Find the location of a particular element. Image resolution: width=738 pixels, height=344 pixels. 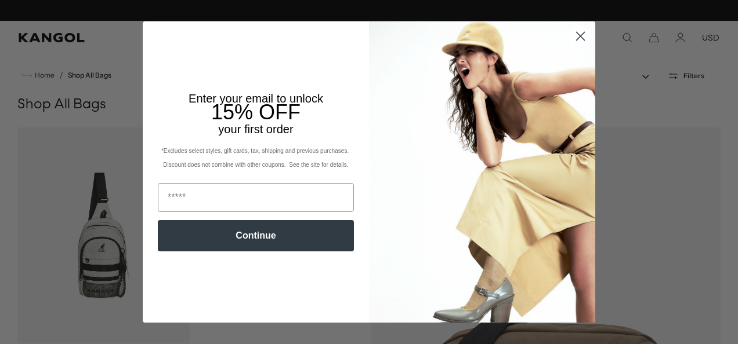

input: Email is located at coordinates (256, 198).